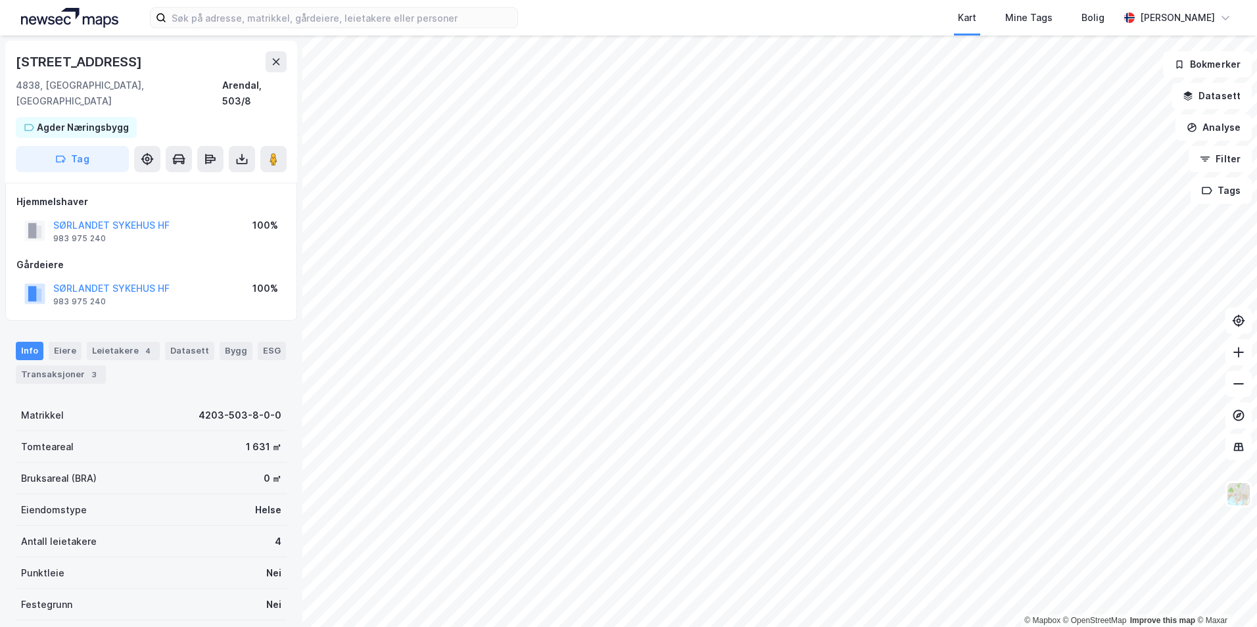 Image resolution: width=1257 pixels, height=627 pixels. What do you see at coordinates (1220, 159) in the screenshot?
I see `button: Filter` at bounding box center [1220, 159].